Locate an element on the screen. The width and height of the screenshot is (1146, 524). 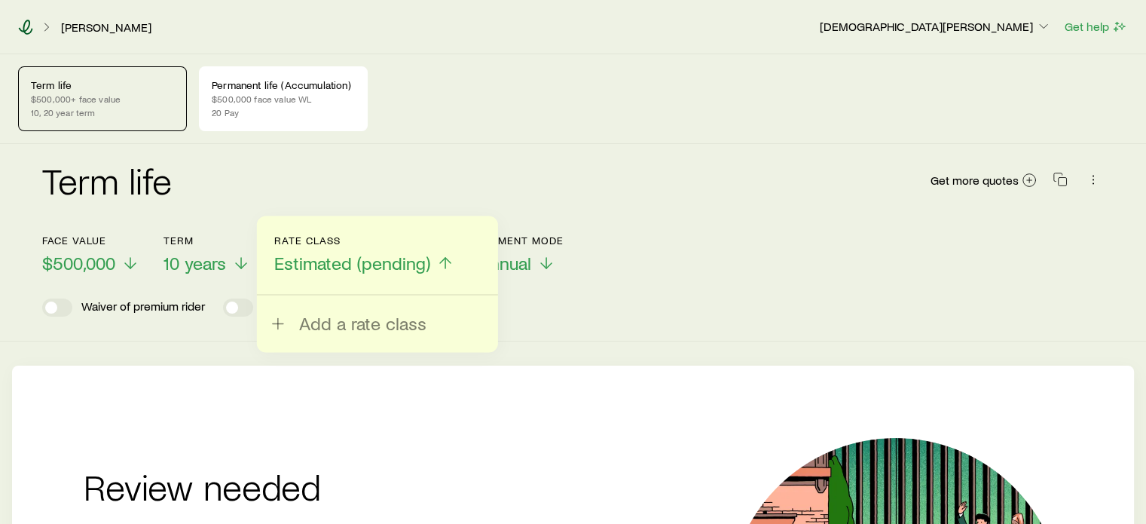
p: Waiver of premium rider is located at coordinates (143, 307).